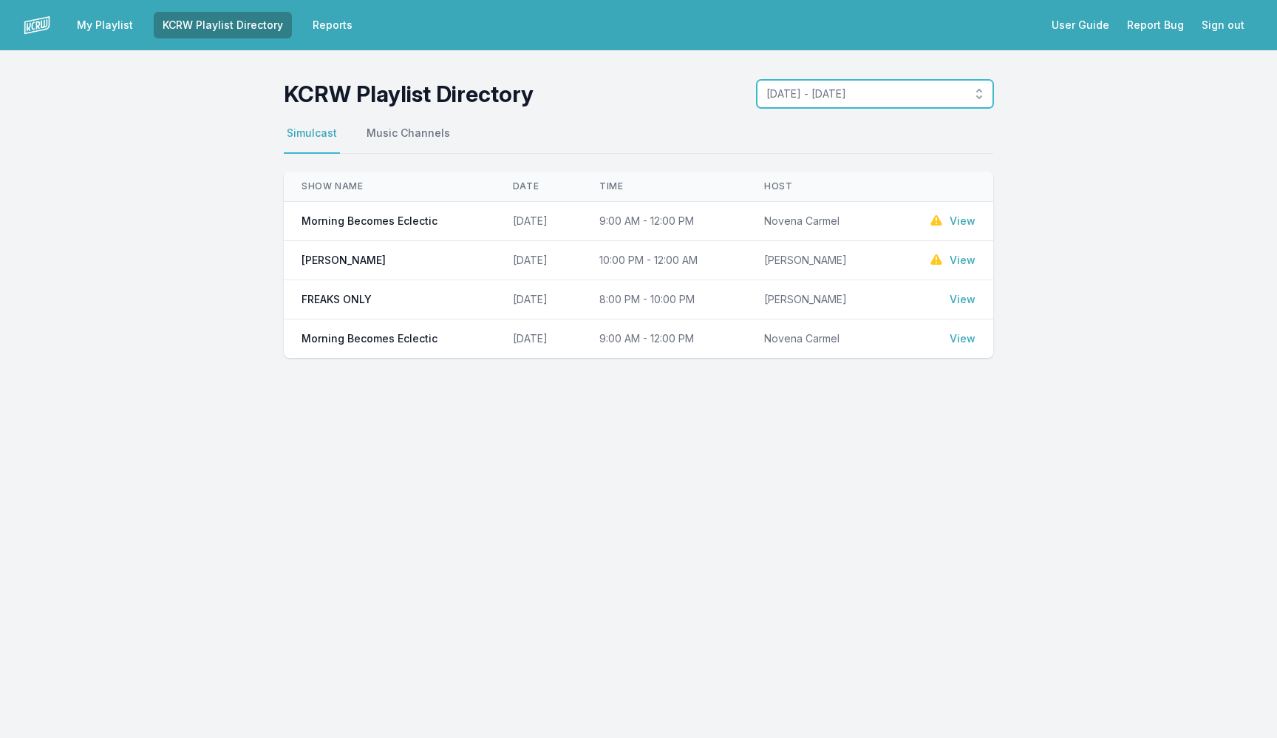 This screenshot has height=738, width=1277. Describe the element at coordinates (223, 25) in the screenshot. I see `a: KCRW Playlist Directory` at that location.